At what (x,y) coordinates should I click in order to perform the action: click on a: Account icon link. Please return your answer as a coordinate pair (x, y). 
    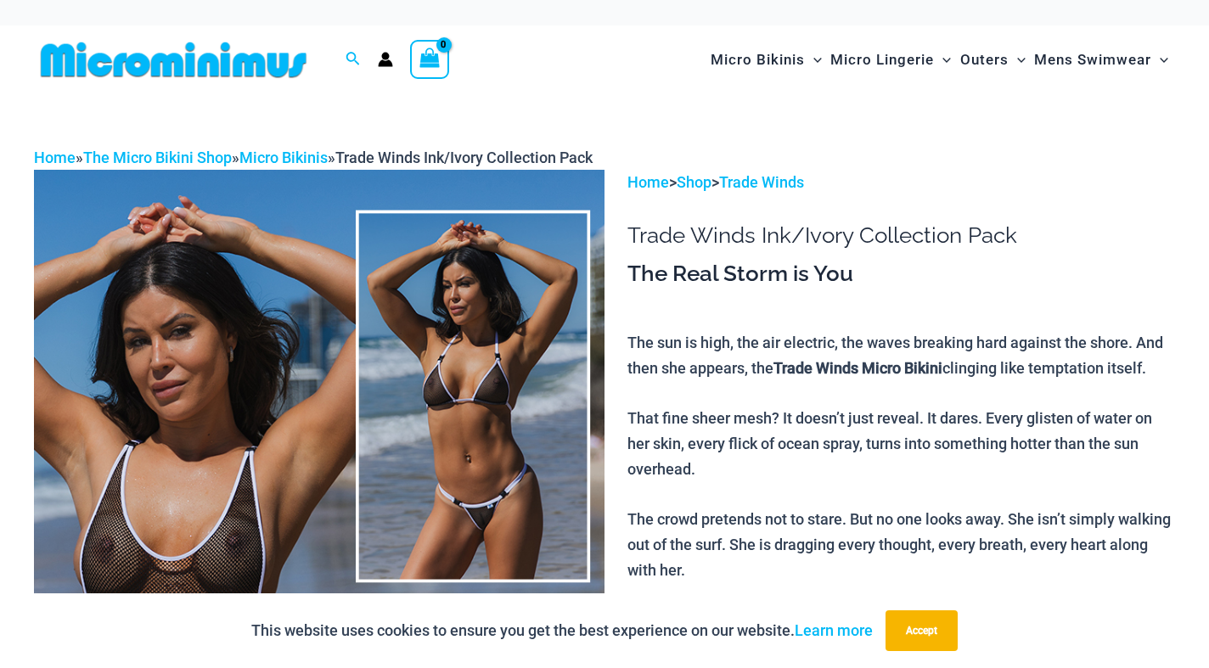
    Looking at the image, I should click on (385, 59).